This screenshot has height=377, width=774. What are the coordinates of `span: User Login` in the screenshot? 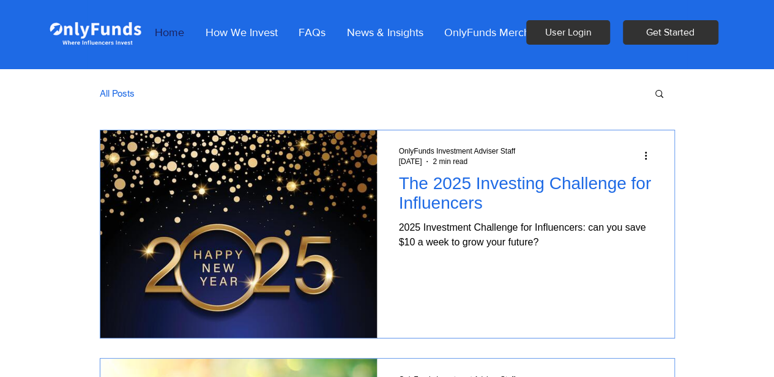 It's located at (568, 32).